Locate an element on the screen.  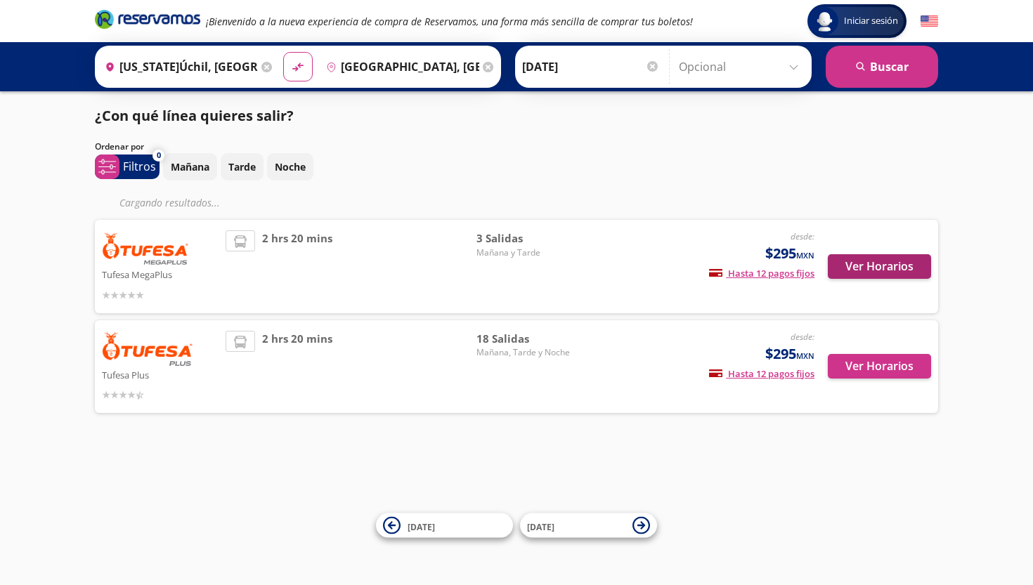
span: Iniciar sesión is located at coordinates (870, 21).